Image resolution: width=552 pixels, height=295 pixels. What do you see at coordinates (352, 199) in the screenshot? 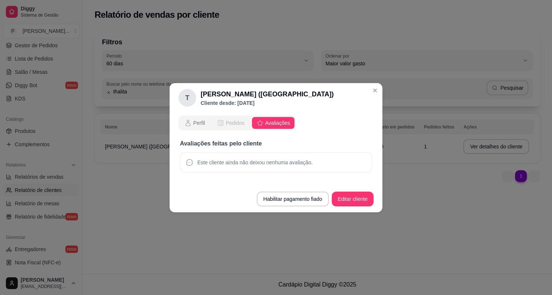
I see `button: Editar cliente` at bounding box center [352, 199].